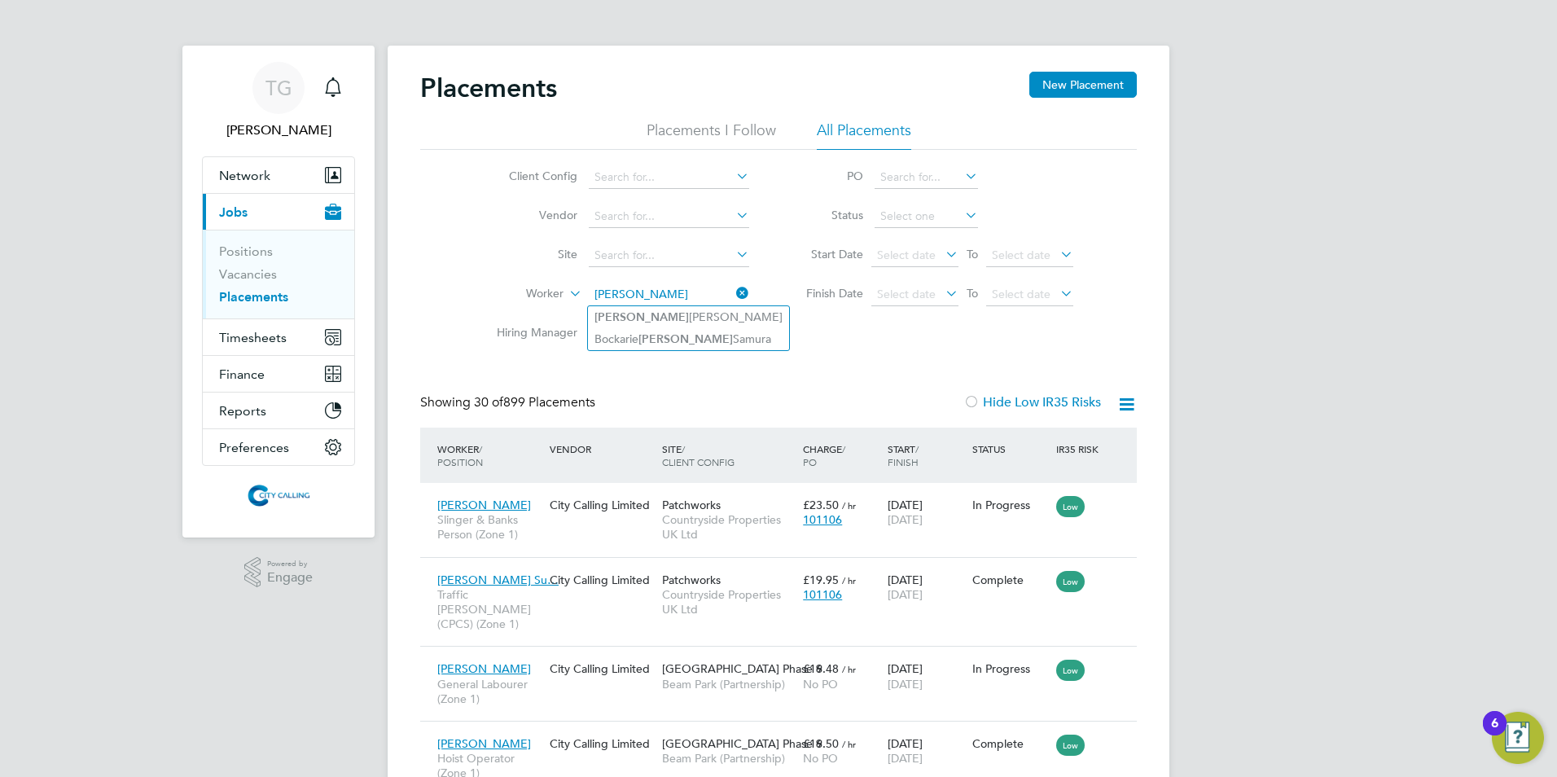 This screenshot has height=777, width=1557. I want to click on button: Open Resource Center, 6 new notifications, so click(1518, 738).